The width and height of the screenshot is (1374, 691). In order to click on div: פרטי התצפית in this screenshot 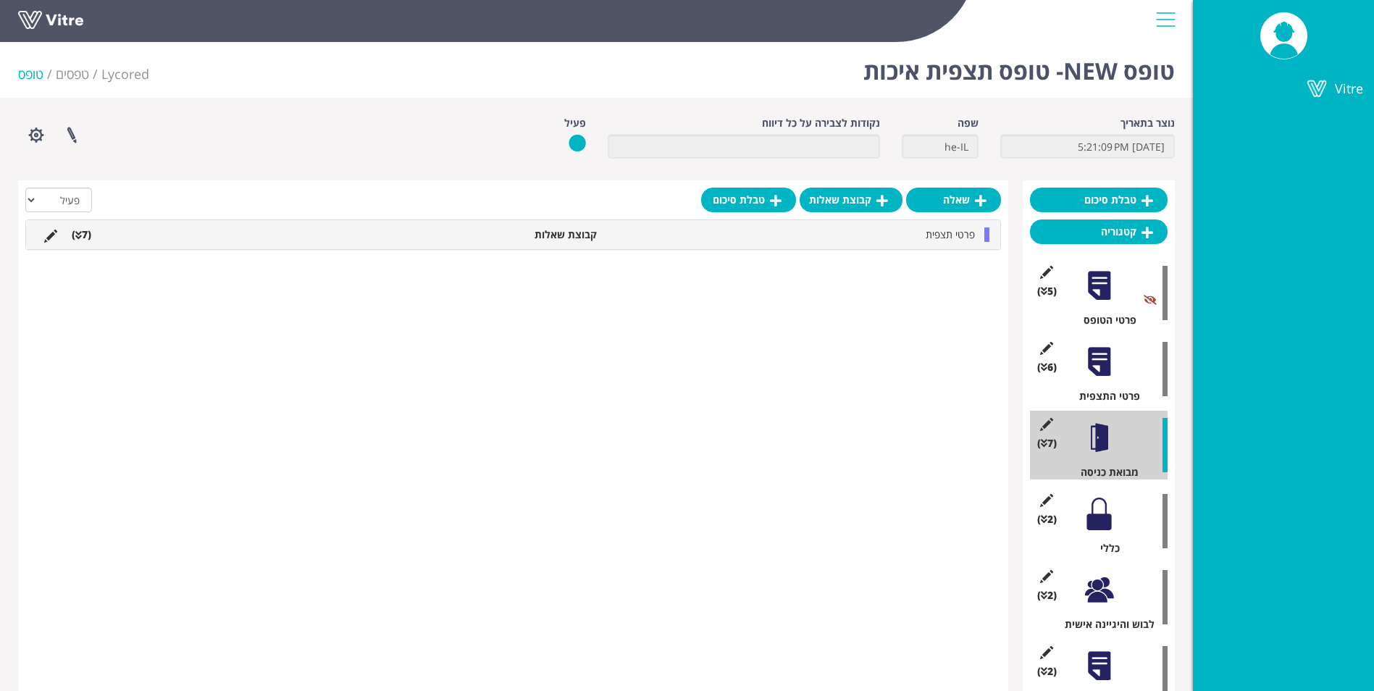, I will do `click(1104, 396)`.